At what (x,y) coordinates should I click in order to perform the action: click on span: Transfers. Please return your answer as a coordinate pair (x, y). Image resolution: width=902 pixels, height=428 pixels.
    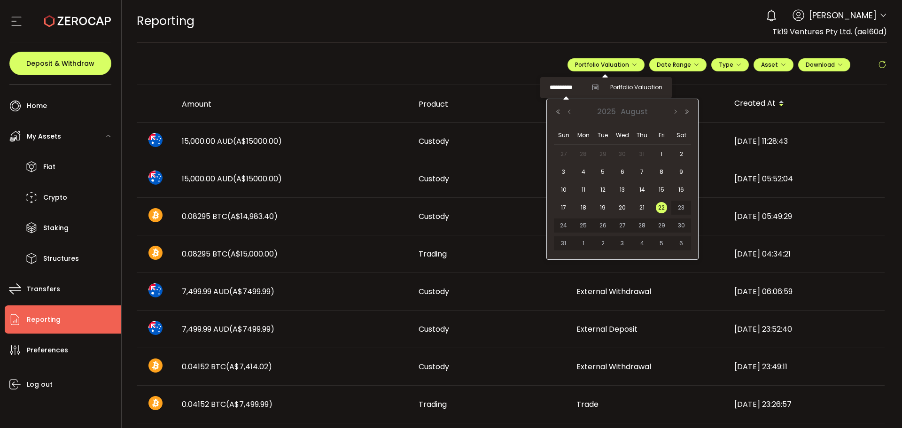
    Looking at the image, I should click on (43, 289).